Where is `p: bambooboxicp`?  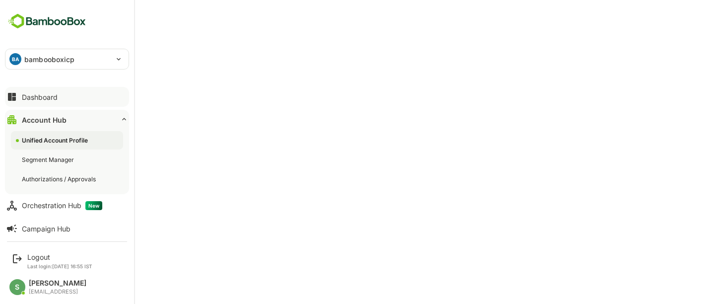
p: bambooboxicp is located at coordinates (50, 59).